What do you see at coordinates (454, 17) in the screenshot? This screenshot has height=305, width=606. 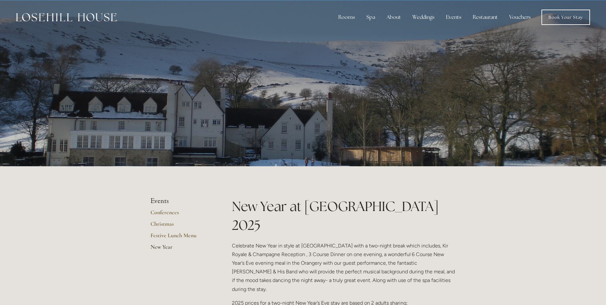 I see `div: Events` at bounding box center [454, 17].